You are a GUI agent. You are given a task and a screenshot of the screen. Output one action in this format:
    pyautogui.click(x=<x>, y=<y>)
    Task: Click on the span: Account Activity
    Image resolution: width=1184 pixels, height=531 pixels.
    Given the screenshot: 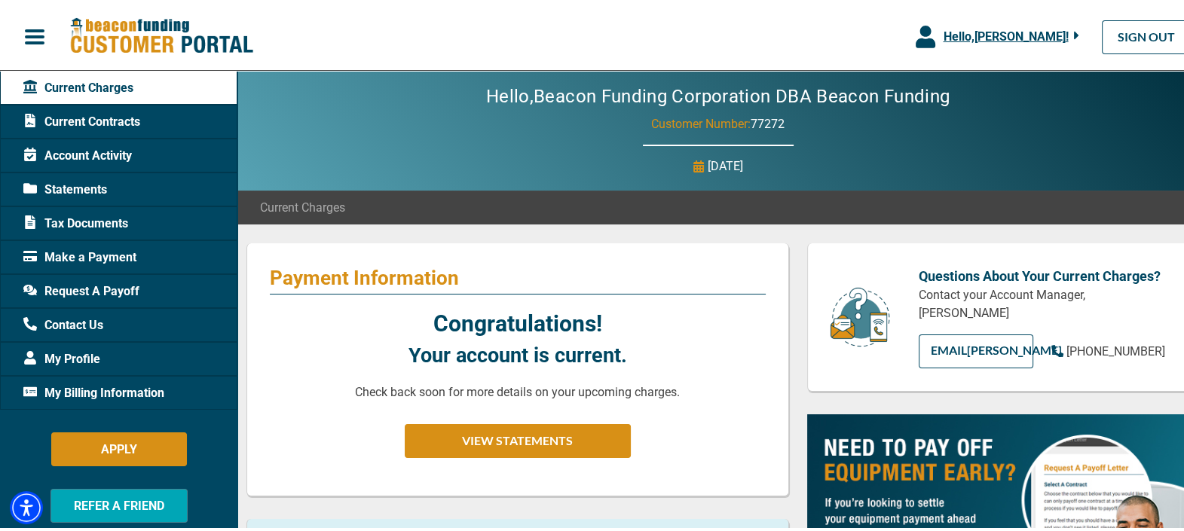 What is the action you would take?
    pyautogui.click(x=78, y=153)
    